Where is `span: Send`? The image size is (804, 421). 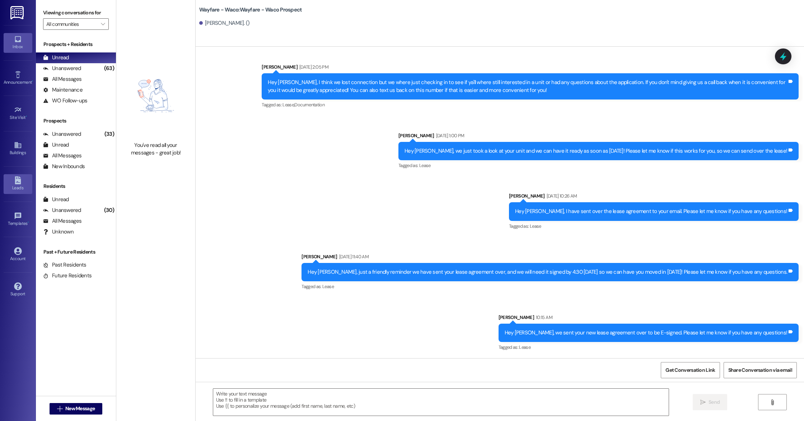 span: Send is located at coordinates (714, 402).